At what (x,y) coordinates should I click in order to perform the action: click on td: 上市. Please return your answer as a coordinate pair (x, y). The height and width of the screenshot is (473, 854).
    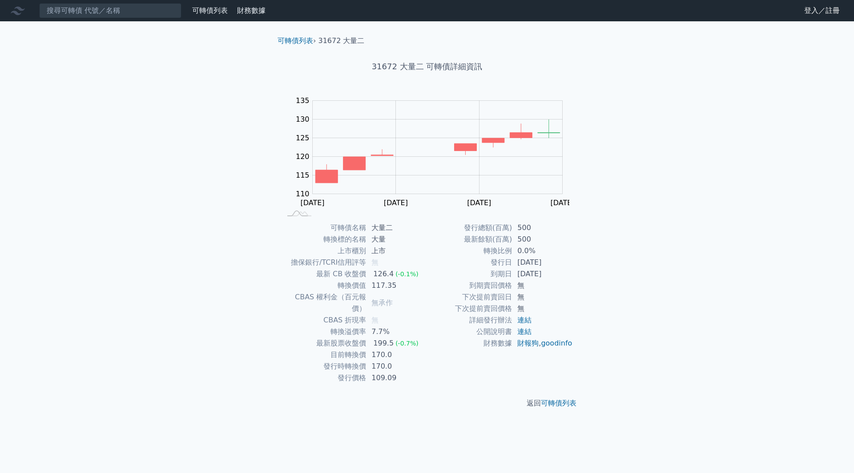
    Looking at the image, I should click on (396, 251).